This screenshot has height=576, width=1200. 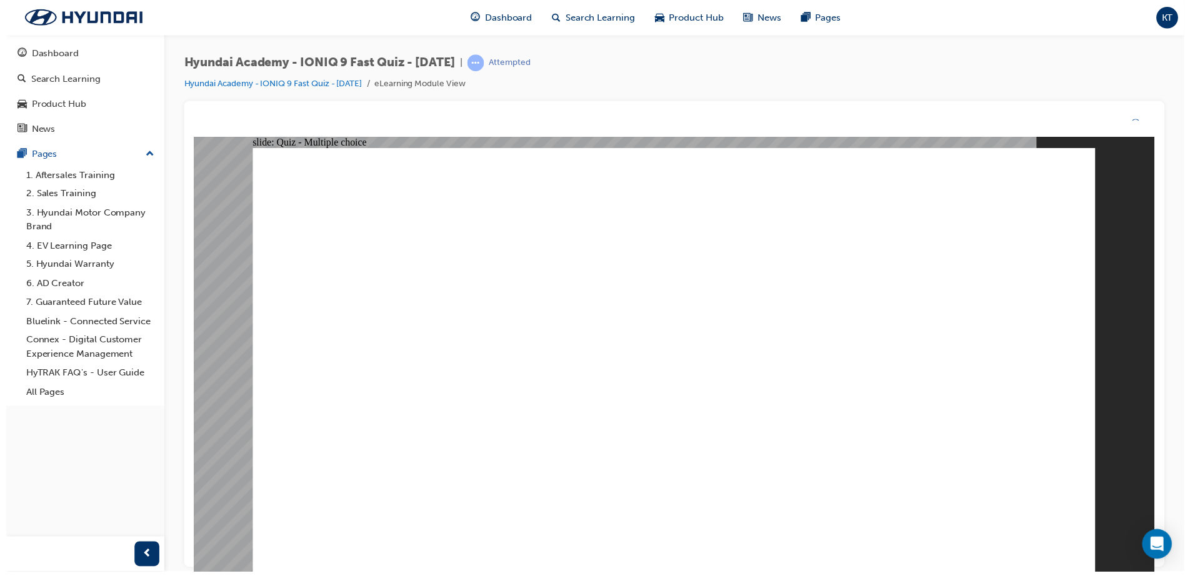 I want to click on span: Search Learning, so click(x=599, y=17).